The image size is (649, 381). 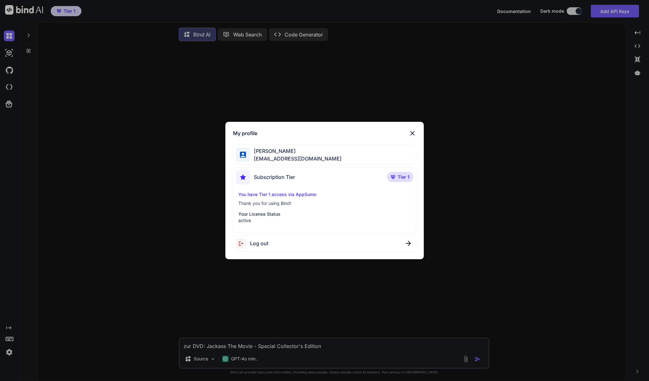 What do you see at coordinates (324, 220) in the screenshot?
I see `p: active` at bounding box center [324, 220].